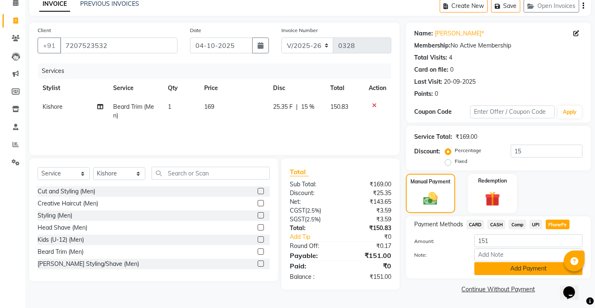 This screenshot has height=308, width=595. I want to click on th: Qty, so click(181, 88).